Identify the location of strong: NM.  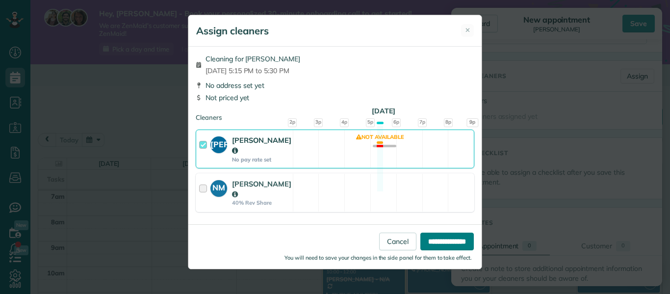
(219, 187).